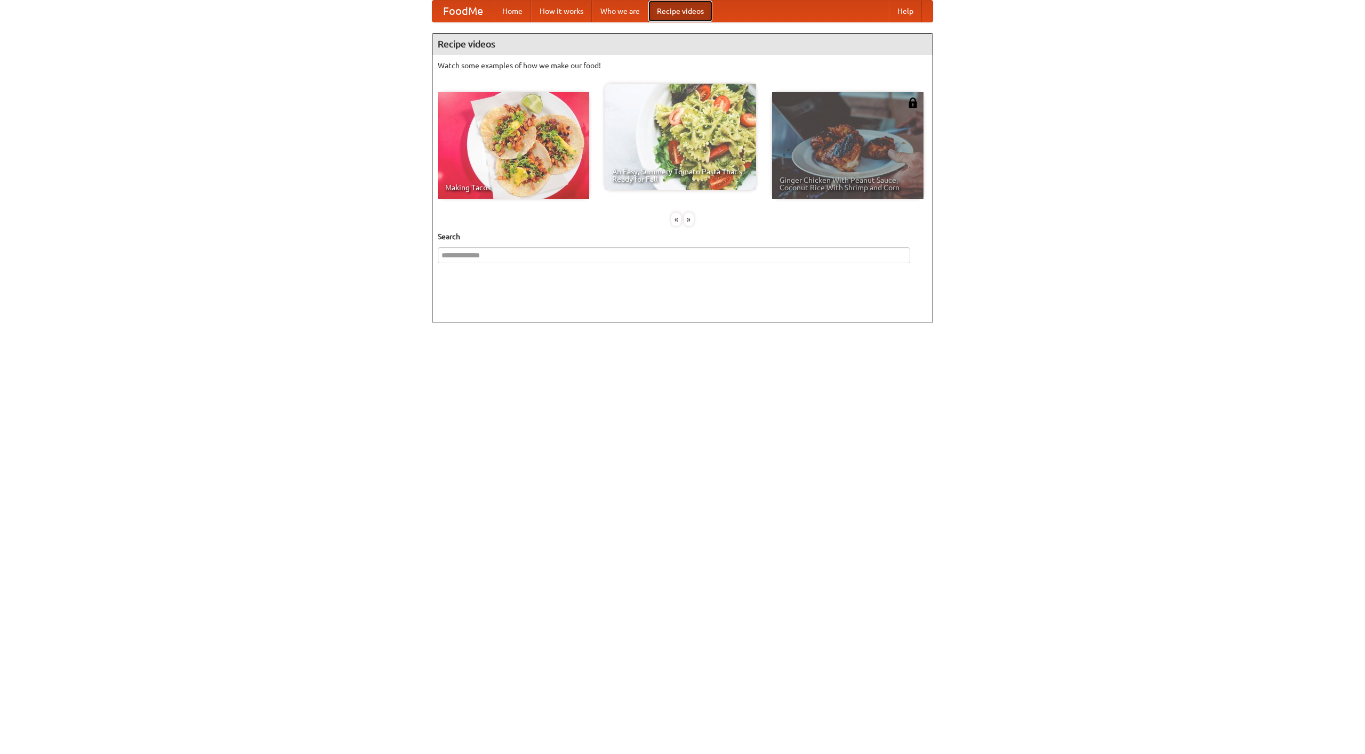 The width and height of the screenshot is (1365, 754). I want to click on a: An Easy, Summery Tomato Pasta That's Ready for Fall, so click(680, 137).